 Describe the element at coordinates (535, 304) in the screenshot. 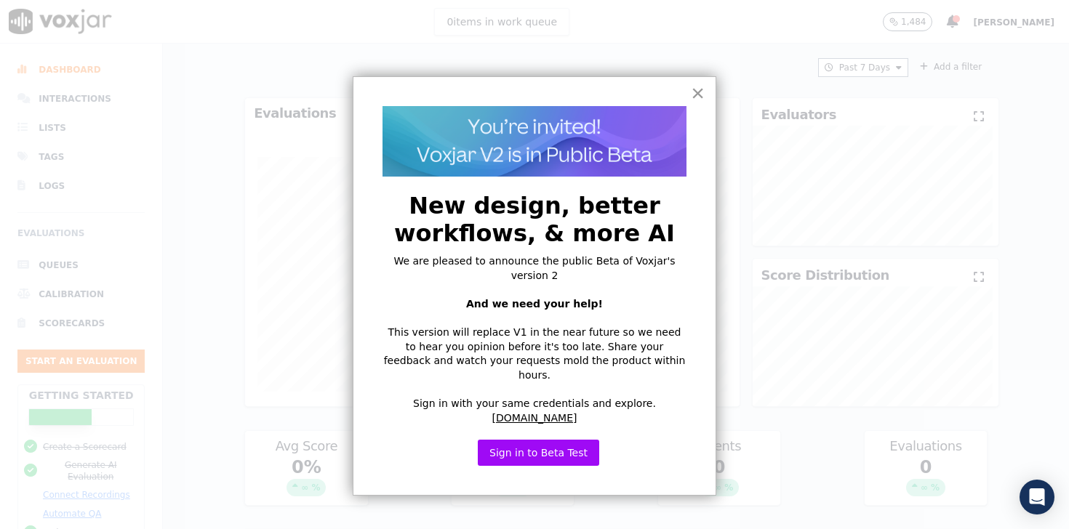

I see `strong: And we need your help!` at that location.